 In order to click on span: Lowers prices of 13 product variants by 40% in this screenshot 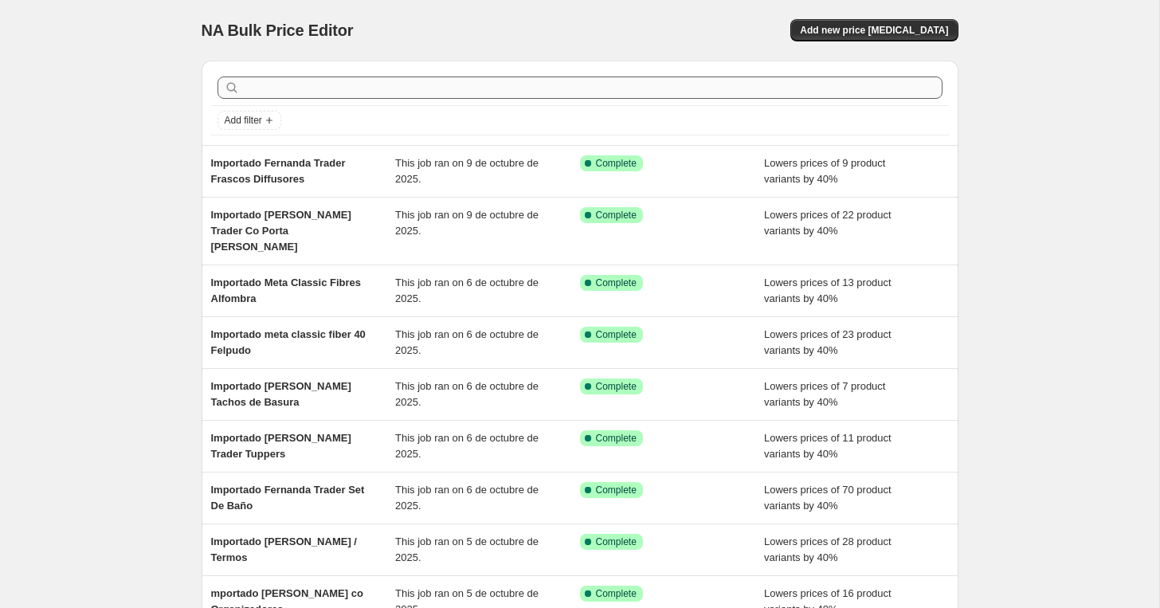, I will do `click(828, 290)`.